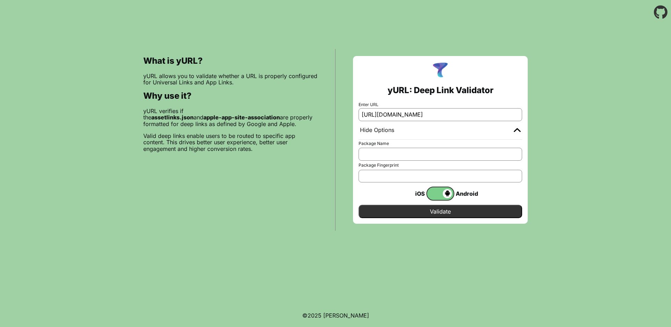 Image resolution: width=671 pixels, height=327 pixels. What do you see at coordinates (441, 114) in the screenshot?
I see `input: e.g. https://app.chayev.com/xyx` at bounding box center [441, 114].